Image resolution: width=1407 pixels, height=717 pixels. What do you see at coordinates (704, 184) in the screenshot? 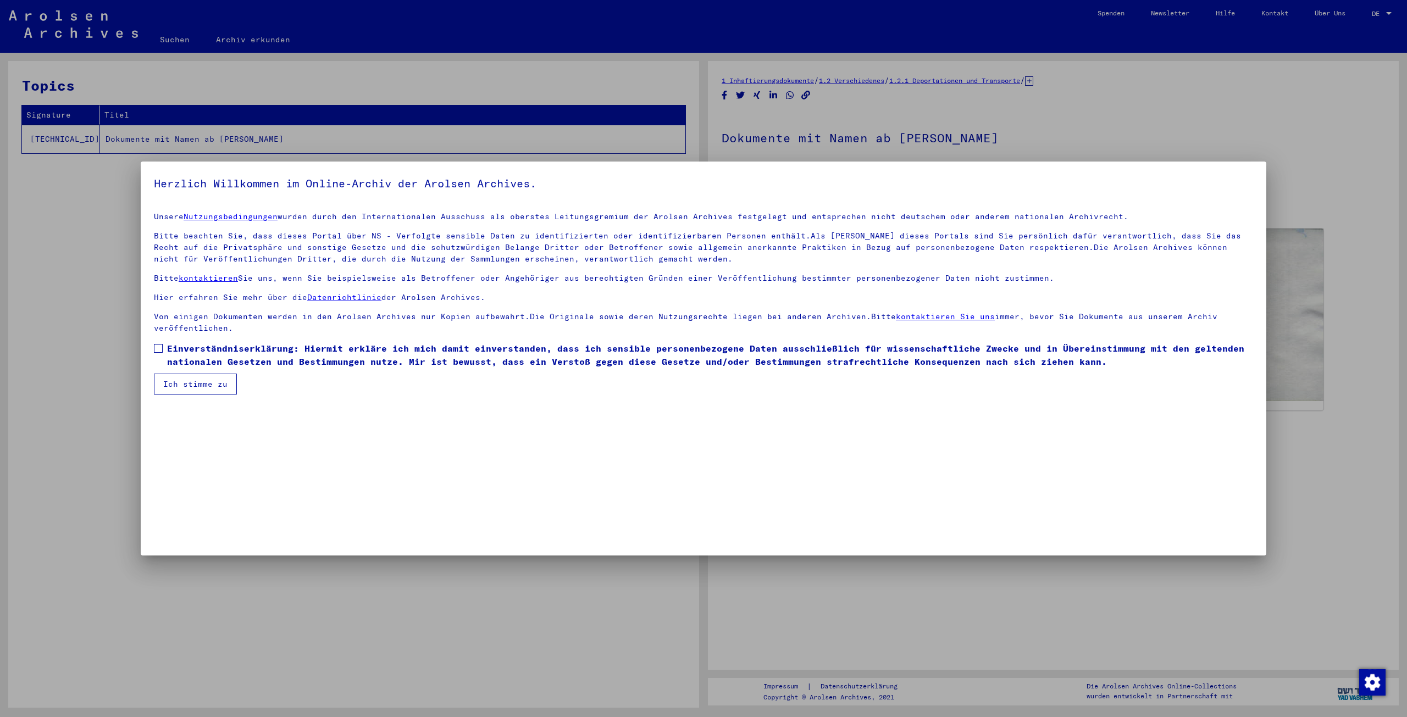
I see `h5: Herzlich Willkommen im Online-Archiv der Arolsen Archives.` at bounding box center [704, 184].